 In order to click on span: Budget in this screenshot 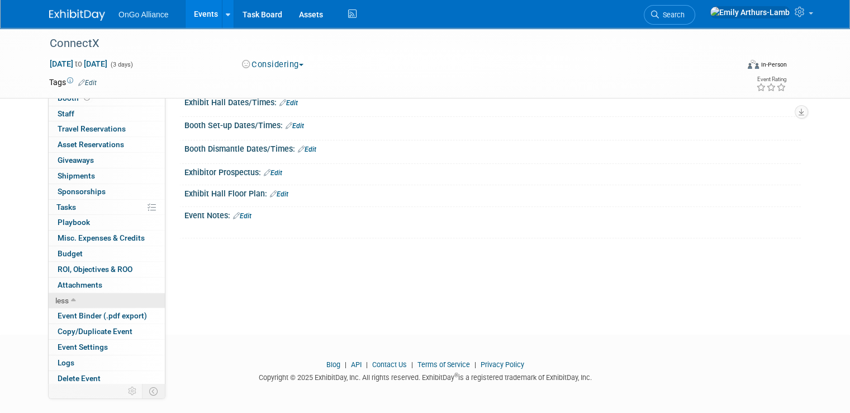, I will do `click(70, 253)`.